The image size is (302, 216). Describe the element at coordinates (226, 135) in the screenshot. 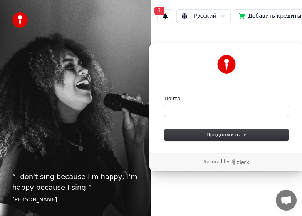

I see `button: Продолжить` at that location.